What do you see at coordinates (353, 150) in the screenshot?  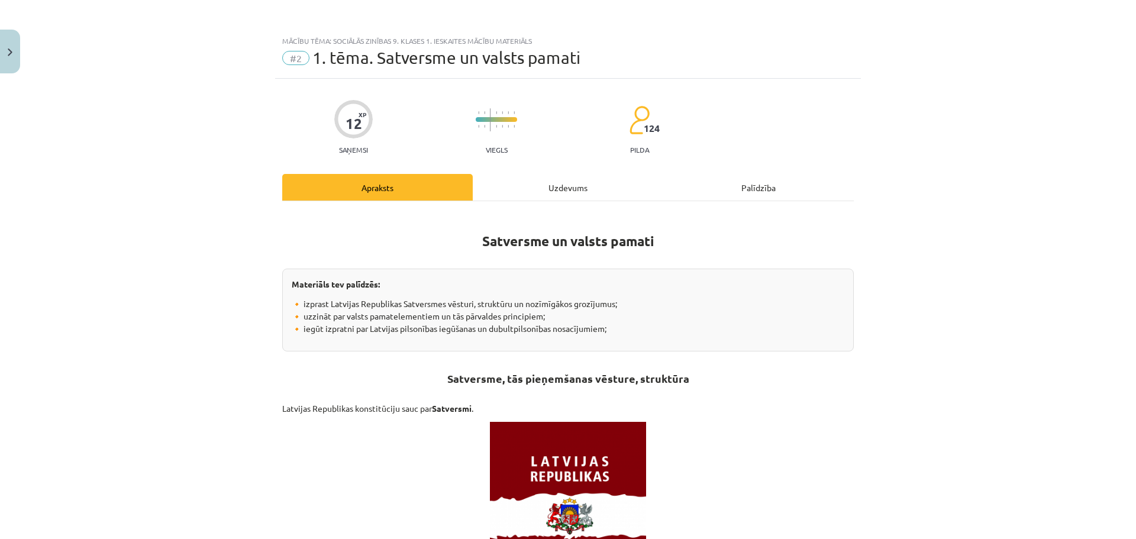 I see `p: Saņemsi` at bounding box center [353, 150].